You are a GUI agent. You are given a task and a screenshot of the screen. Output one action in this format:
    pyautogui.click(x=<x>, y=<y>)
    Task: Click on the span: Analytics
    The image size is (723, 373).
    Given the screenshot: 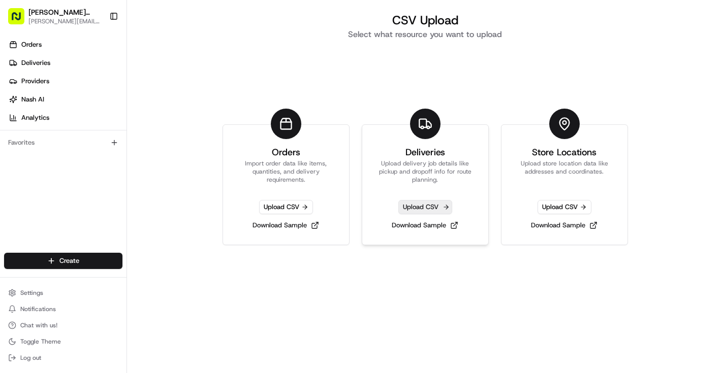 What is the action you would take?
    pyautogui.click(x=35, y=118)
    